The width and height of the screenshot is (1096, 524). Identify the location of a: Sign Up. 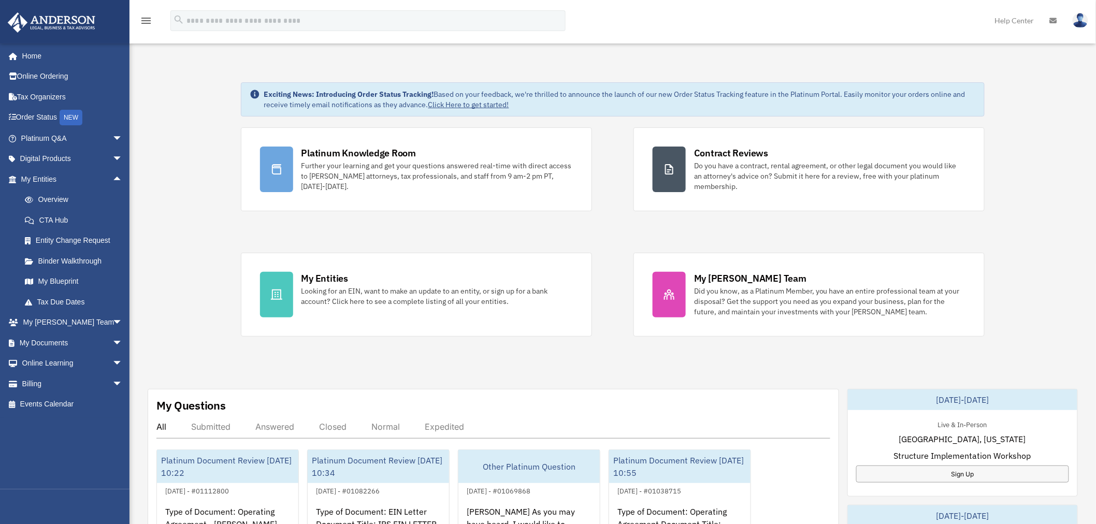
(962, 474).